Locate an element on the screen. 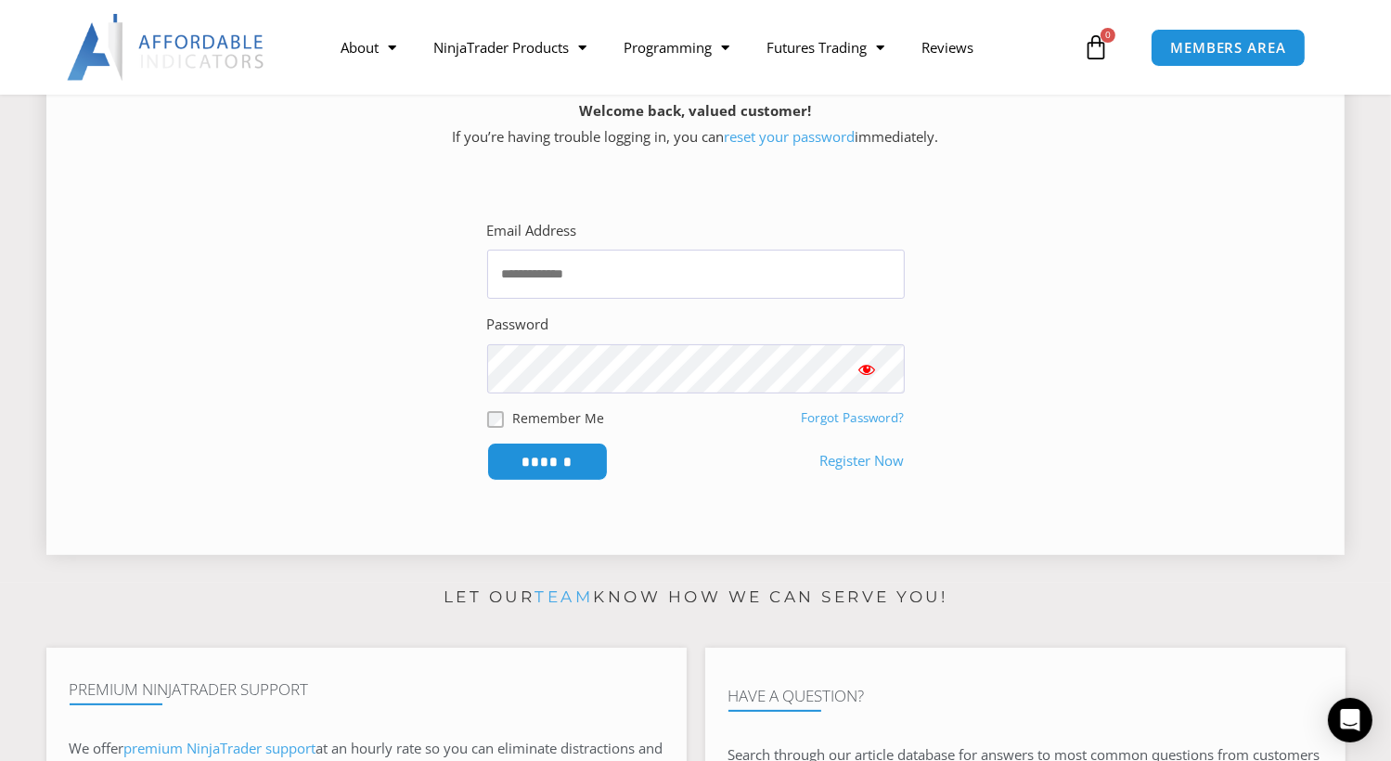  span: 0 is located at coordinates (1108, 35).